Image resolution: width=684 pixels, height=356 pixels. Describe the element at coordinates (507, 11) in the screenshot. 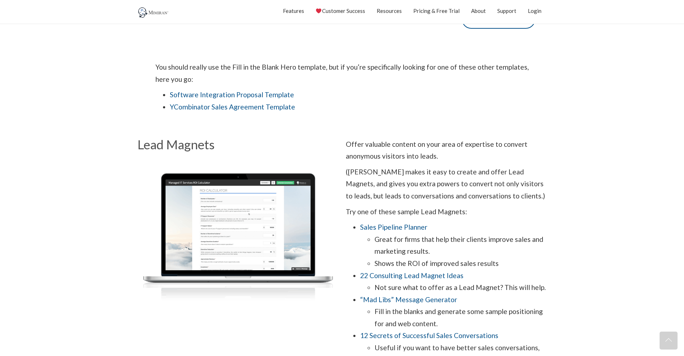

I see `a: Support` at that location.